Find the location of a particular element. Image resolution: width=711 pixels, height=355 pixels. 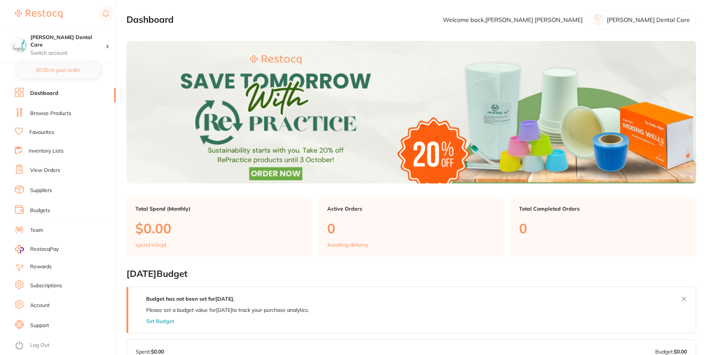

img: Livingston Dental Care is located at coordinates (19, 45).